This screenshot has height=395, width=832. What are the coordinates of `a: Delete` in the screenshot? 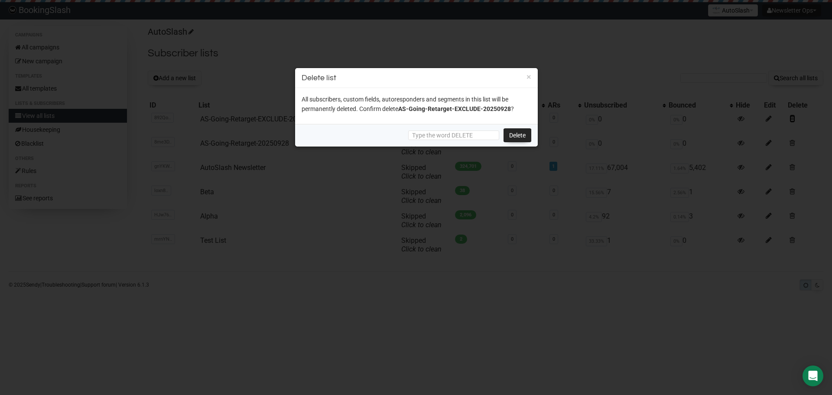 It's located at (517, 135).